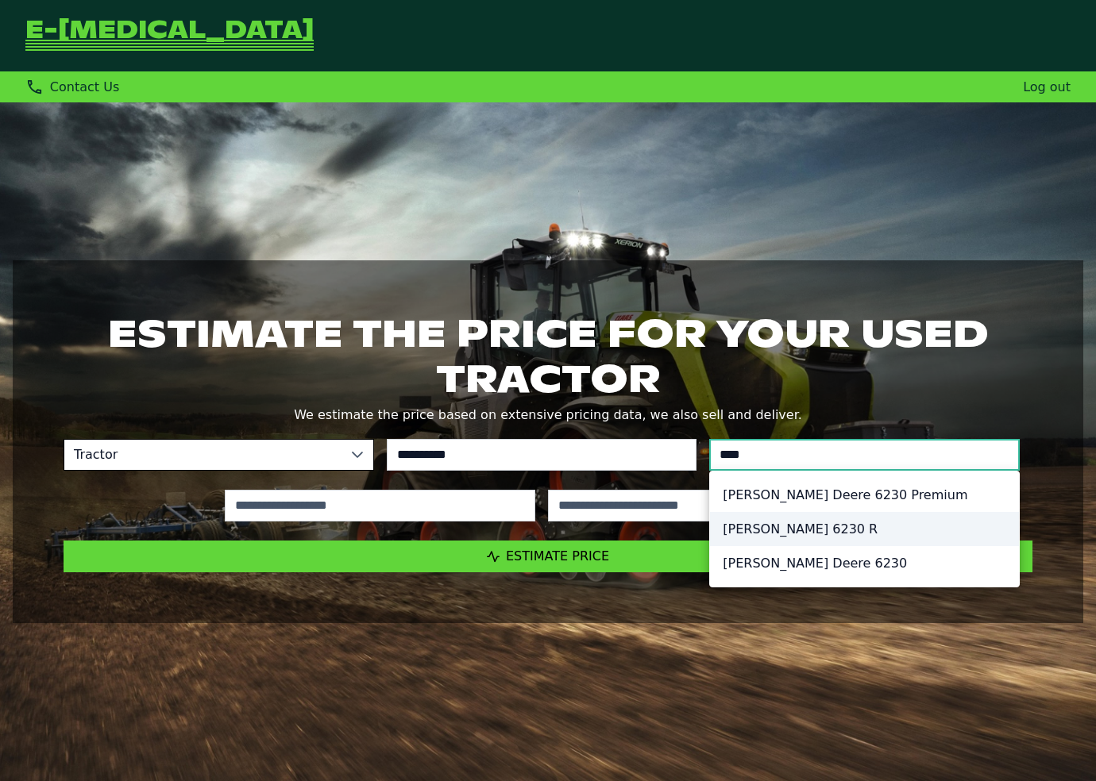  Describe the element at coordinates (557, 556) in the screenshot. I see `span: Estimate Price` at that location.